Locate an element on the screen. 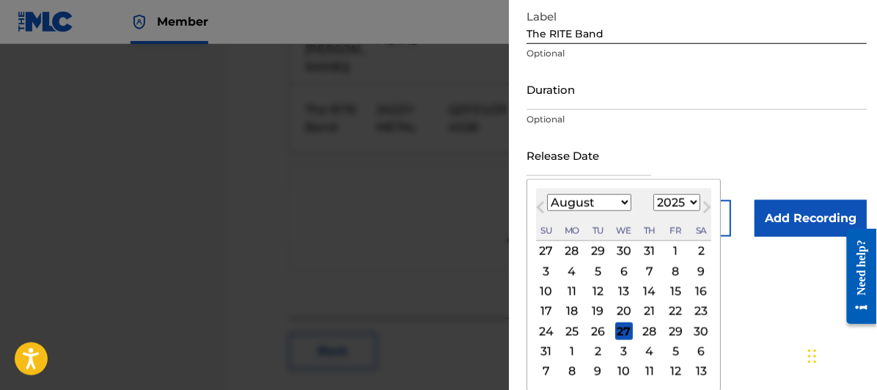  div: Choose Monday, August 18th, 2025 is located at coordinates (572, 312).